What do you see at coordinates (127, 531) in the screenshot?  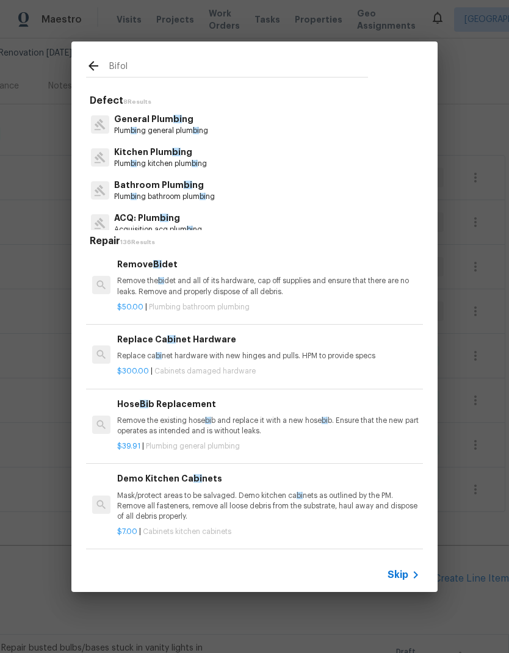 I see `span: $7.00` at bounding box center [127, 531].